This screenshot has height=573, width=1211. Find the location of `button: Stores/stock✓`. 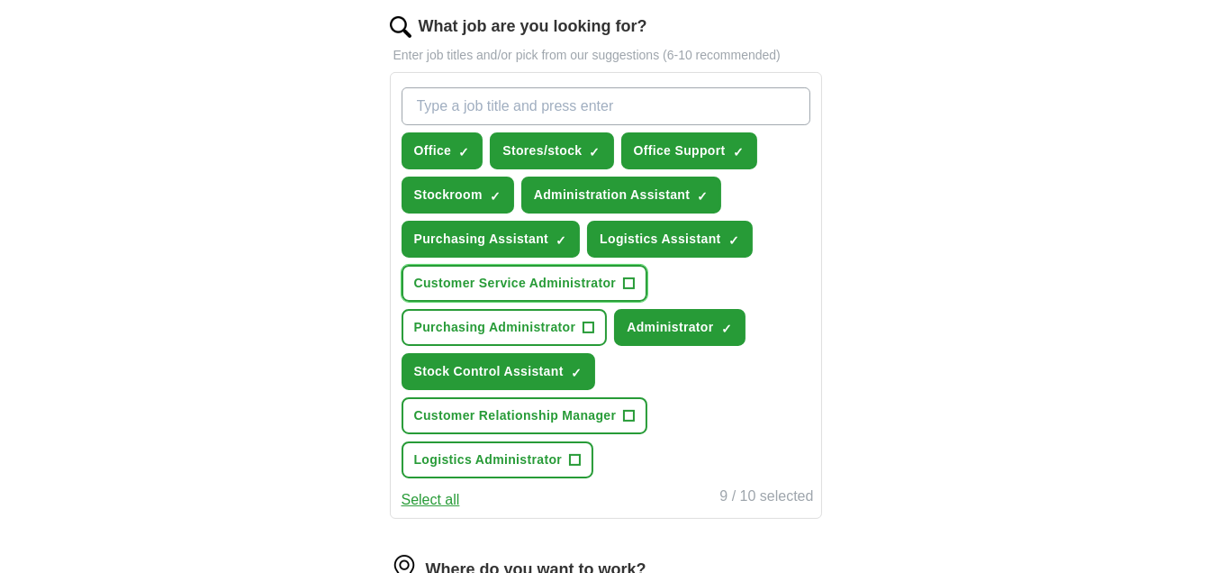

button: Stores/stock✓ is located at coordinates (551, 150).